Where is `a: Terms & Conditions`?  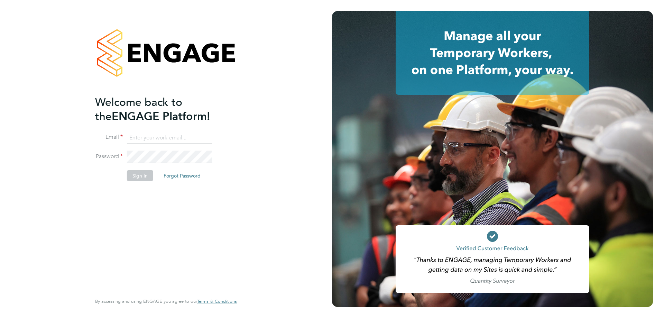
a: Terms & Conditions is located at coordinates (217, 301).